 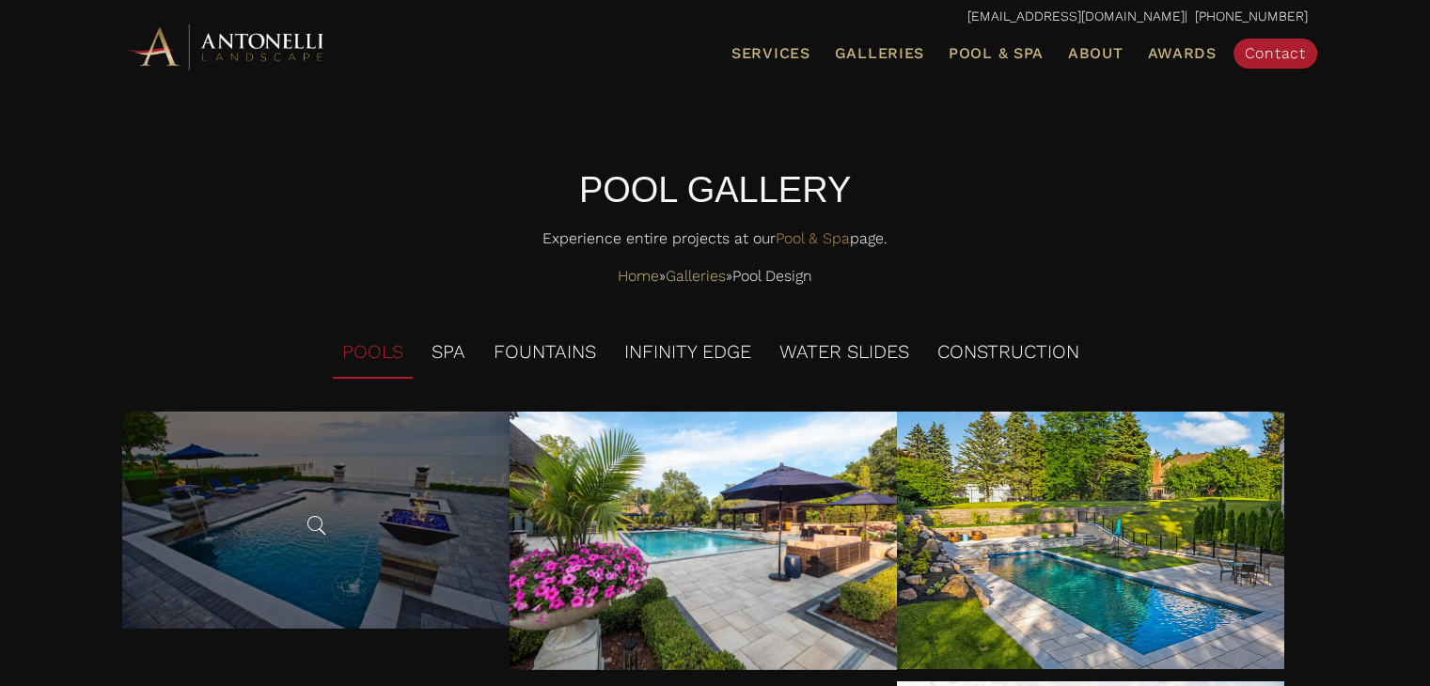 What do you see at coordinates (1095, 54) in the screenshot?
I see `span: About` at bounding box center [1095, 54].